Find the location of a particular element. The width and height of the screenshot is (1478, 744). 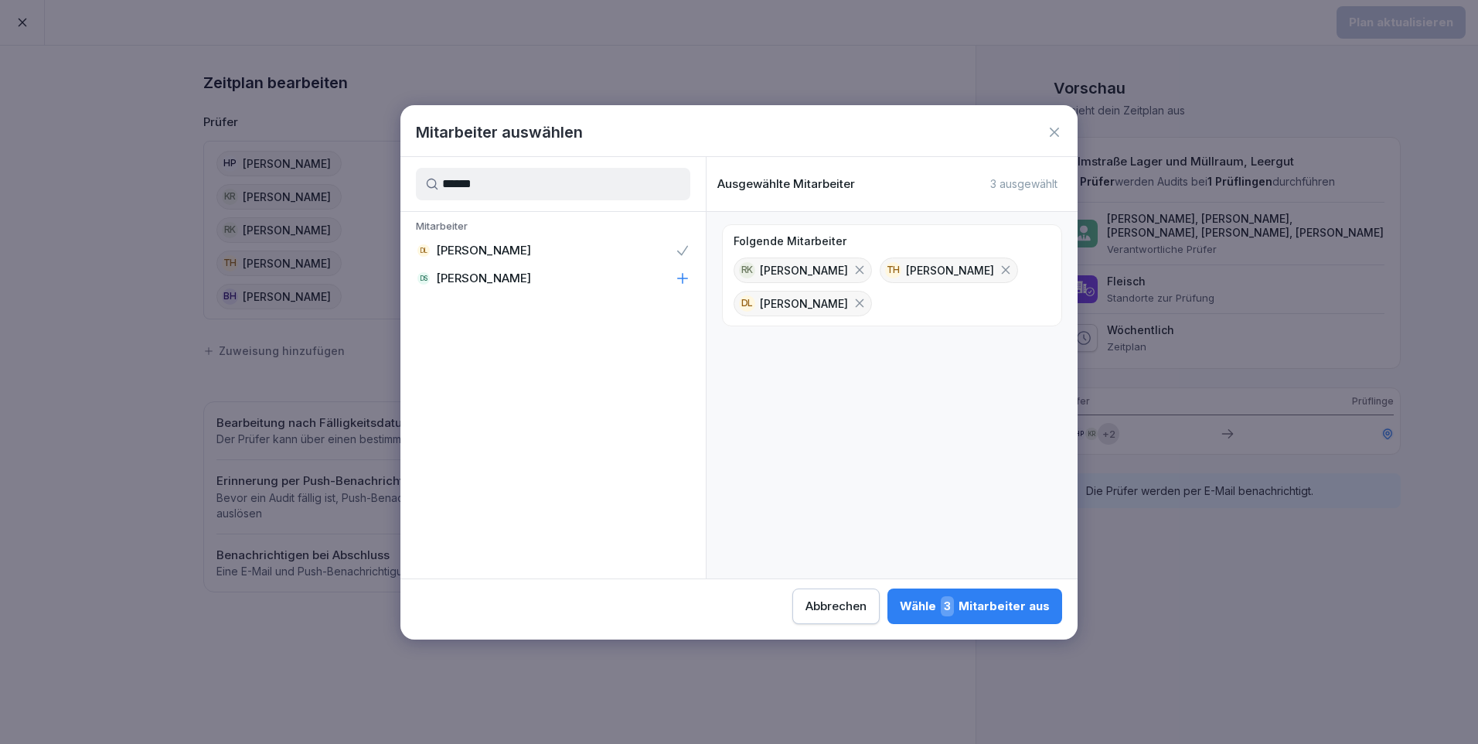

div: RK is located at coordinates (747, 270).